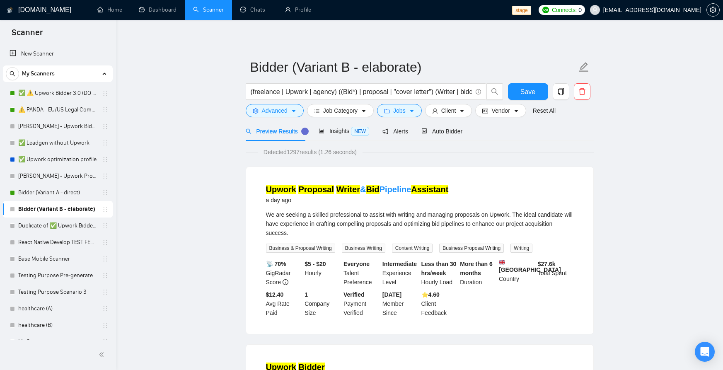 This screenshot has width=723, height=370. I want to click on span: Save, so click(528, 92).